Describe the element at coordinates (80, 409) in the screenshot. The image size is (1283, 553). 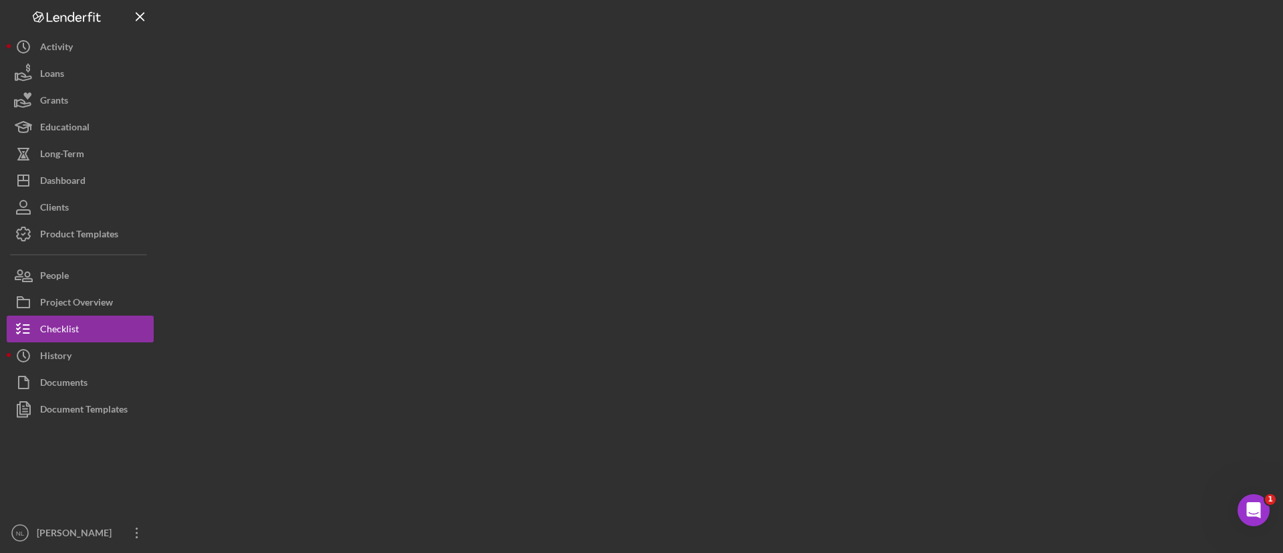
I see `a: Document Templates` at that location.